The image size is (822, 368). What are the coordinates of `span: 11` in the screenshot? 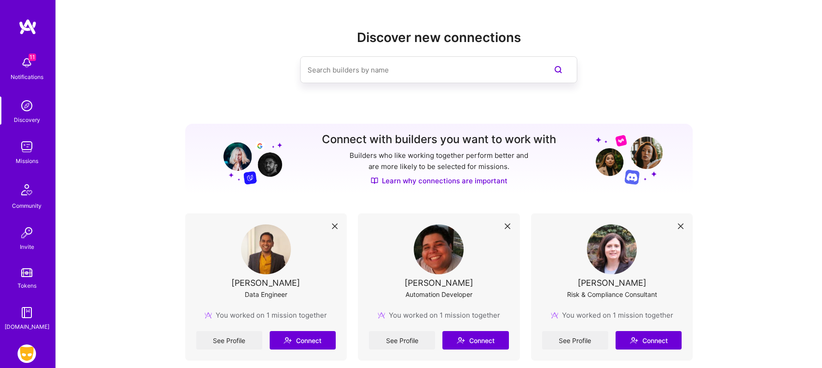 It's located at (32, 57).